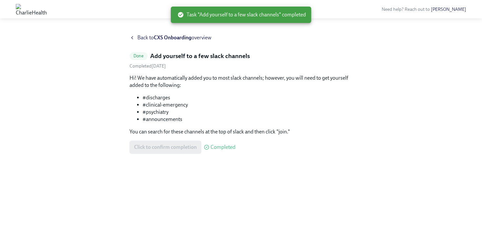 This screenshot has height=240, width=482. What do you see at coordinates (172, 37) in the screenshot?
I see `strong: CXS Onboarding` at bounding box center [172, 37].